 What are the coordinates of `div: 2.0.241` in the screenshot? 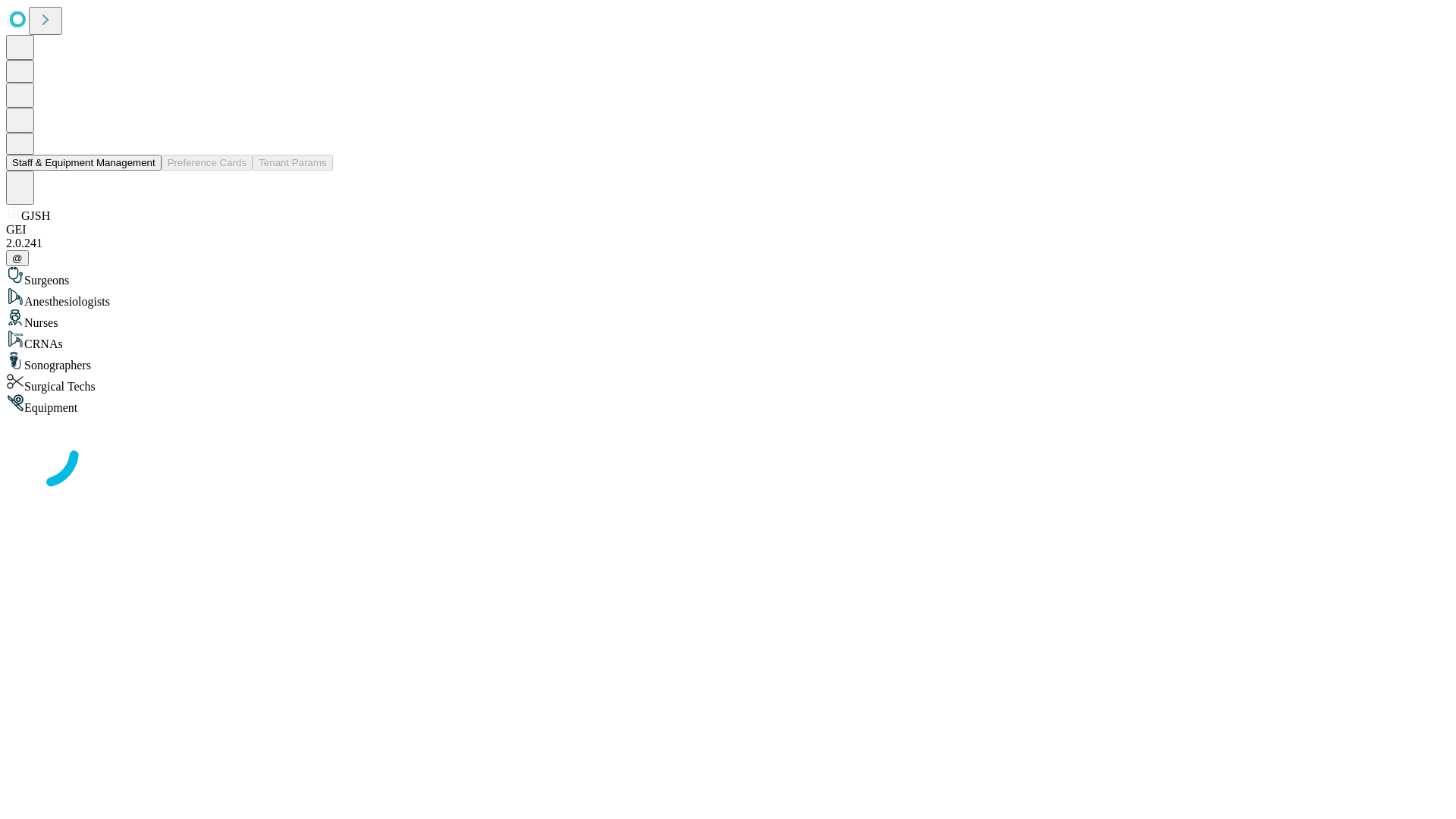 It's located at (728, 244).